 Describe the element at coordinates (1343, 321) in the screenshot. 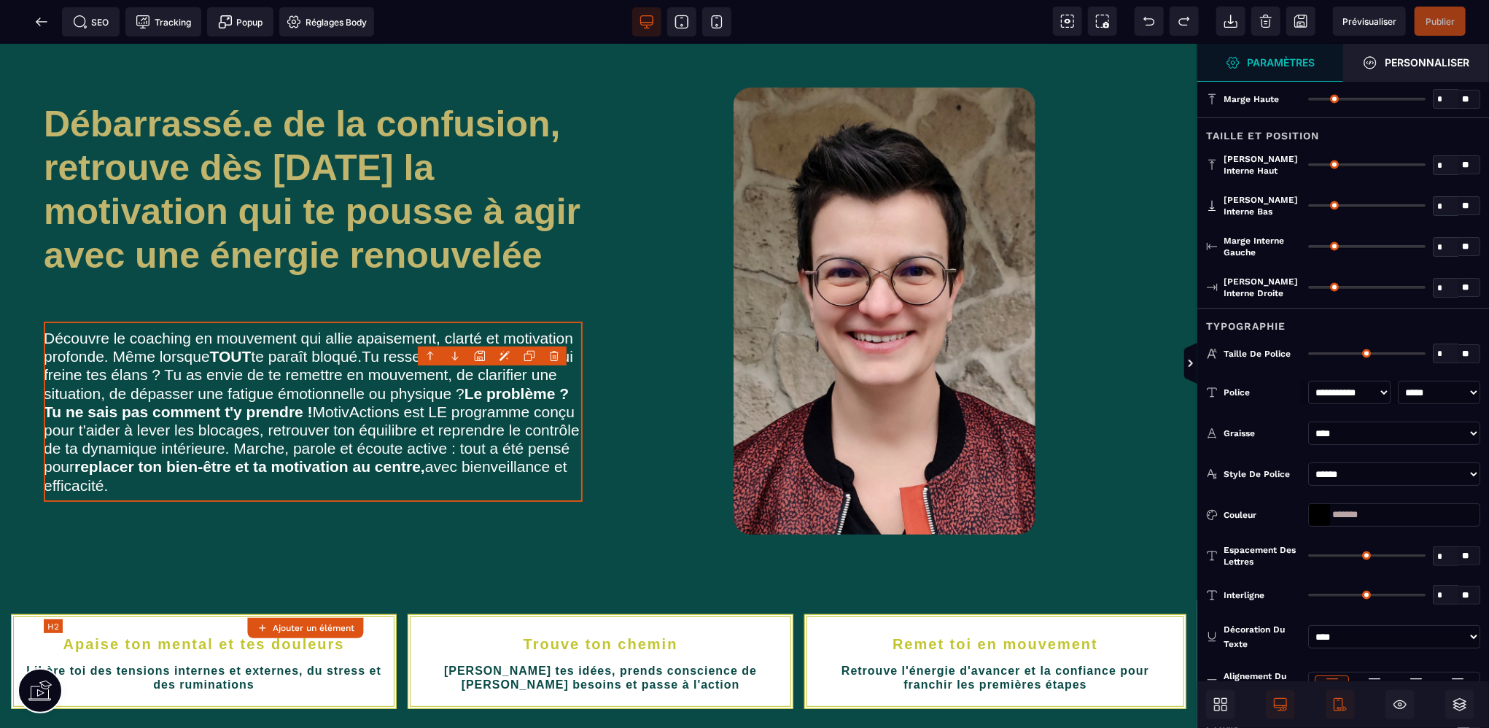

I see `div: Typographie` at that location.